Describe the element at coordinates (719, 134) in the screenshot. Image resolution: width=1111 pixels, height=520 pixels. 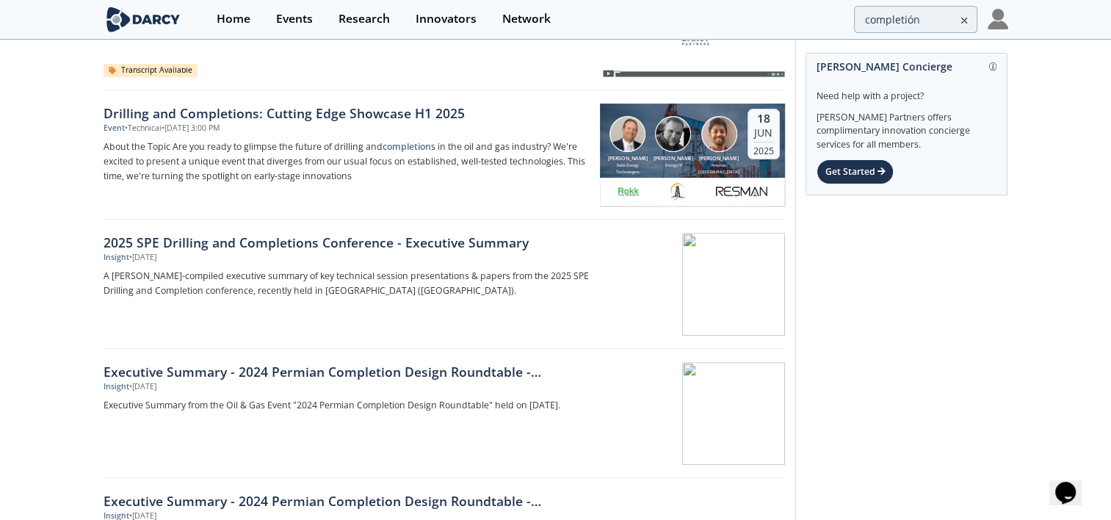
I see `img: Partho Giri` at that location.